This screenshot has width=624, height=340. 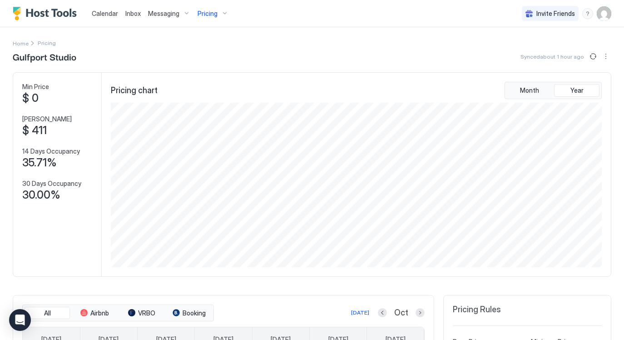 What do you see at coordinates (105, 13) in the screenshot?
I see `a: Calendar` at bounding box center [105, 13].